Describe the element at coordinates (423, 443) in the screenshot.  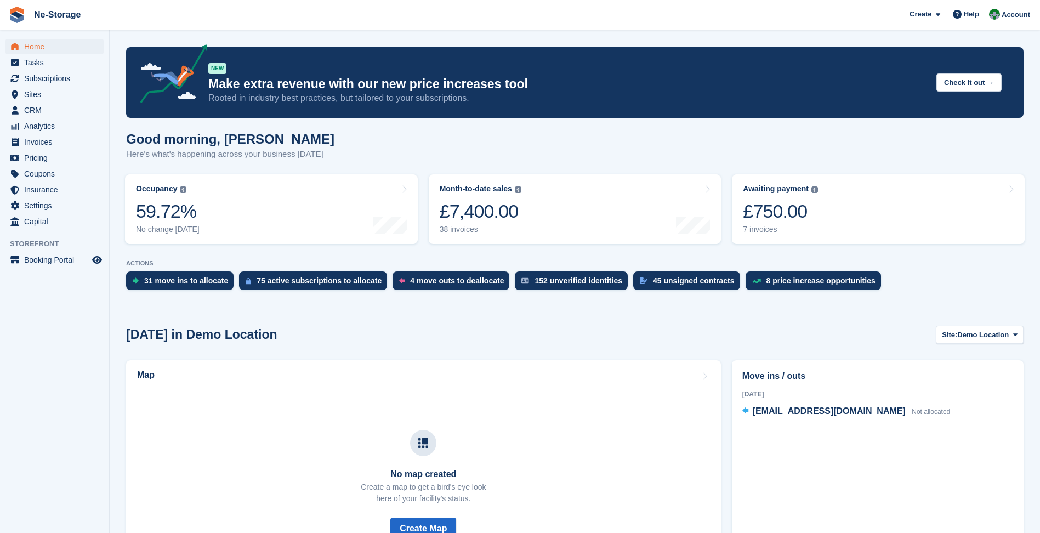
I see `img: map-icn-33ee37083ee616e46c38cad1a60f524a97daa1e2b2c8c0bc3eb3415660979fc1.svg` at that location.